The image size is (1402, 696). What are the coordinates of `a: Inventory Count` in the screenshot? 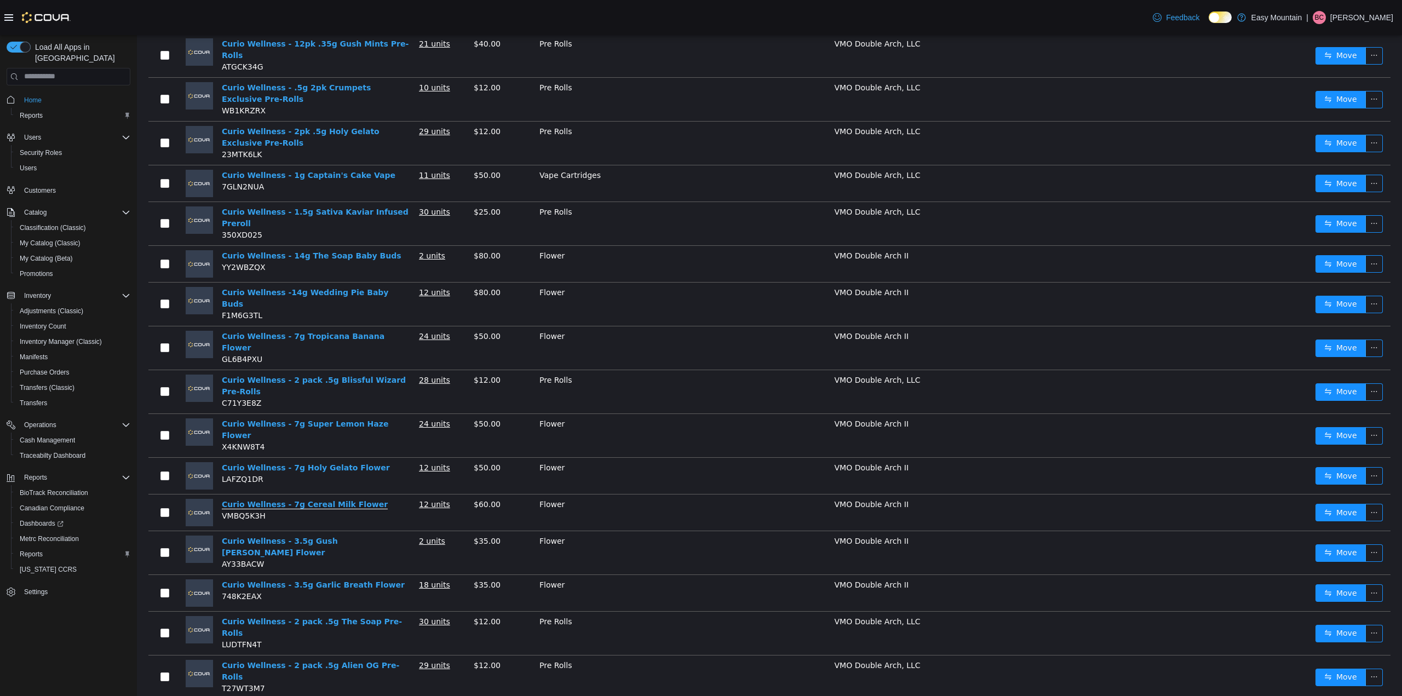 It's located at (43, 326).